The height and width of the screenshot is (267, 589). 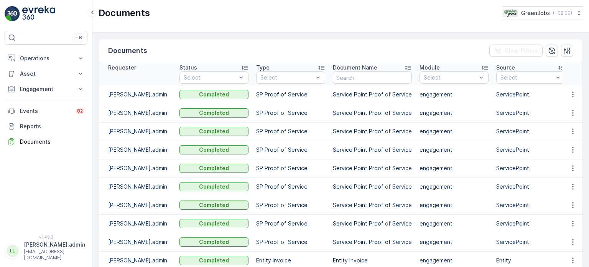 I want to click on img: Green_Jobs_Logo.png, so click(x=511, y=13).